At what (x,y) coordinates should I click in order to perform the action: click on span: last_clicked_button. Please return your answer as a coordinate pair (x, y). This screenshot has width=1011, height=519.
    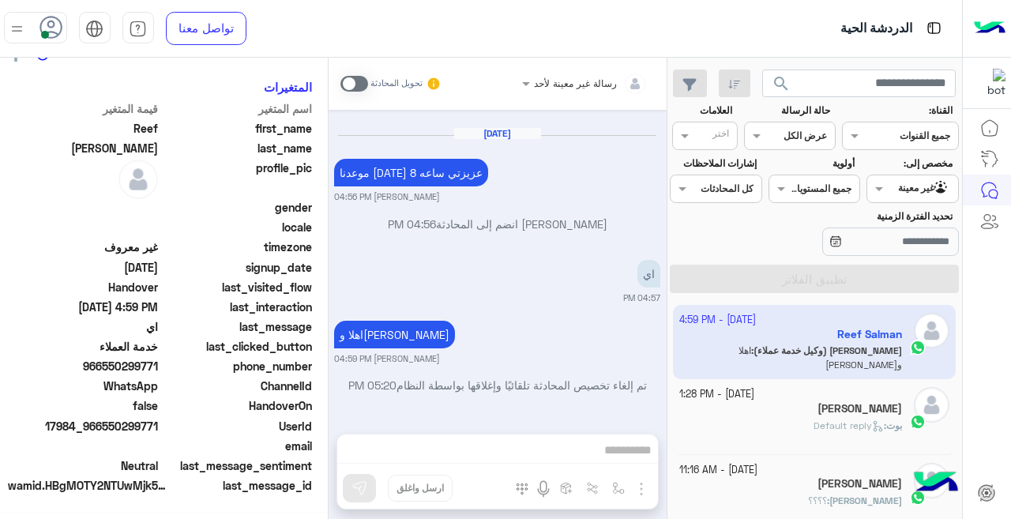
    Looking at the image, I should click on (236, 346).